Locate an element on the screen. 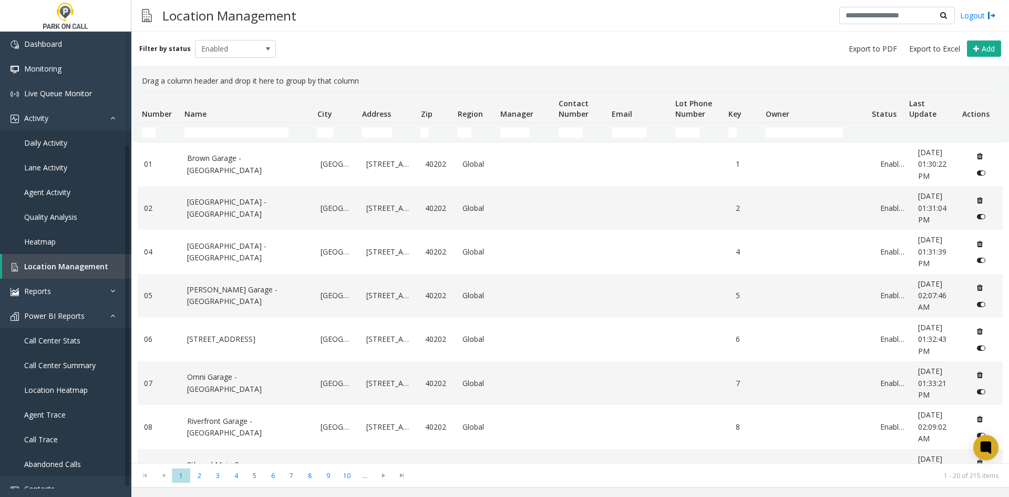  button: Export to PDF is located at coordinates (873, 49).